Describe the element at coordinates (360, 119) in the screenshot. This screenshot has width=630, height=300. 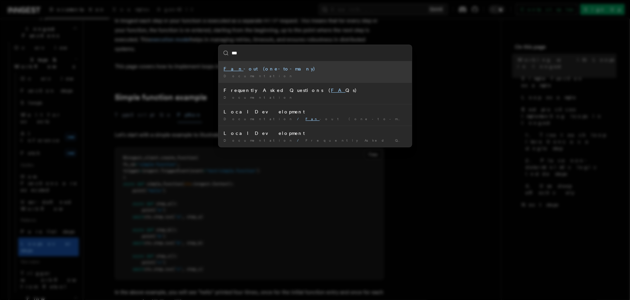
I see `span: -out (one-to-many)` at that location.